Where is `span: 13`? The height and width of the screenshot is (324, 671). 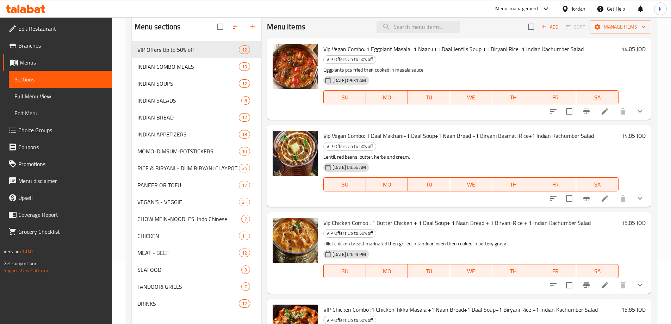
span: 13 is located at coordinates (244, 67).